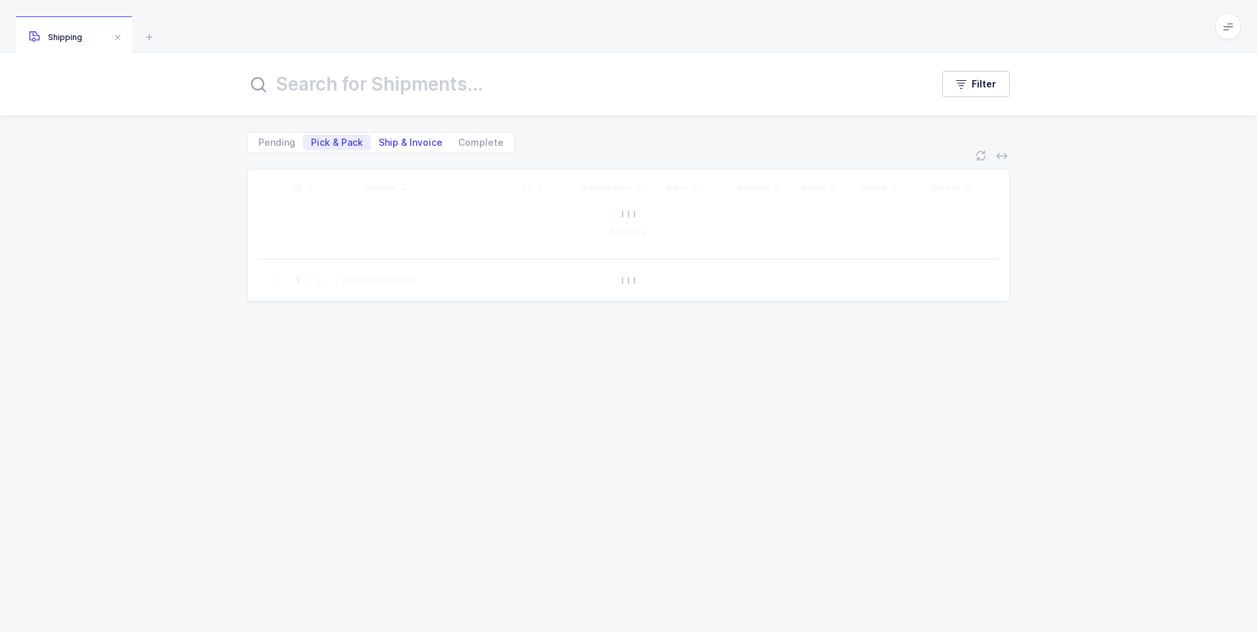  Describe the element at coordinates (975, 84) in the screenshot. I see `button: Filter` at that location.